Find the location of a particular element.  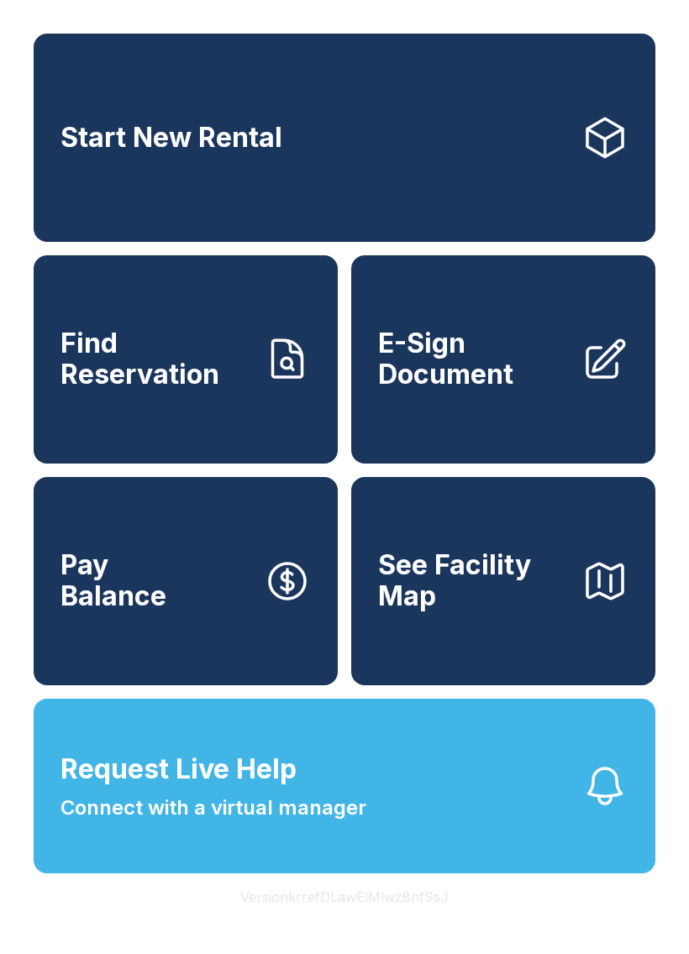

button: VersionkrrefDLawElMlwz8nfSsJ is located at coordinates (344, 897).